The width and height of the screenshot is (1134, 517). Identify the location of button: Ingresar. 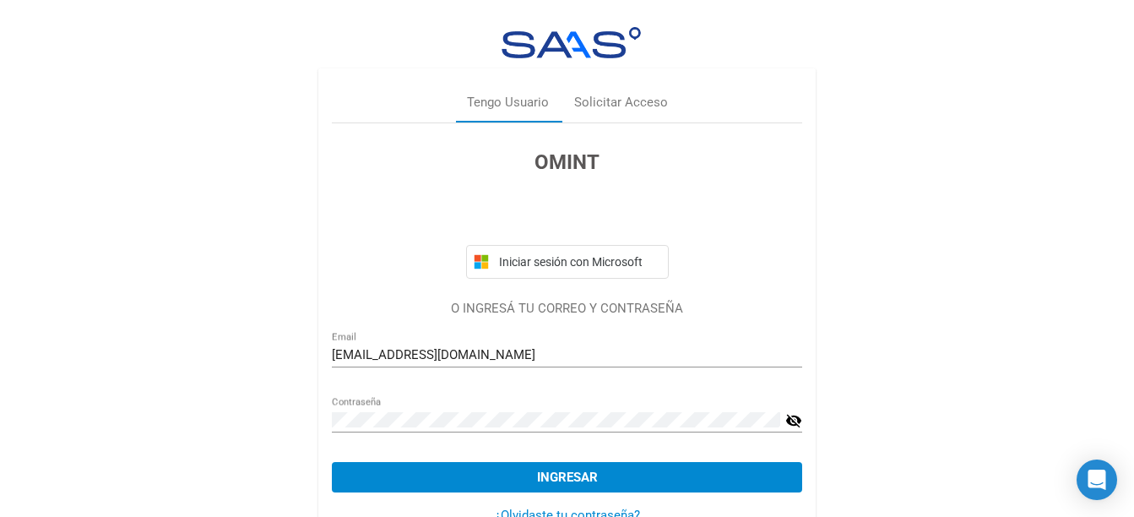
(567, 477).